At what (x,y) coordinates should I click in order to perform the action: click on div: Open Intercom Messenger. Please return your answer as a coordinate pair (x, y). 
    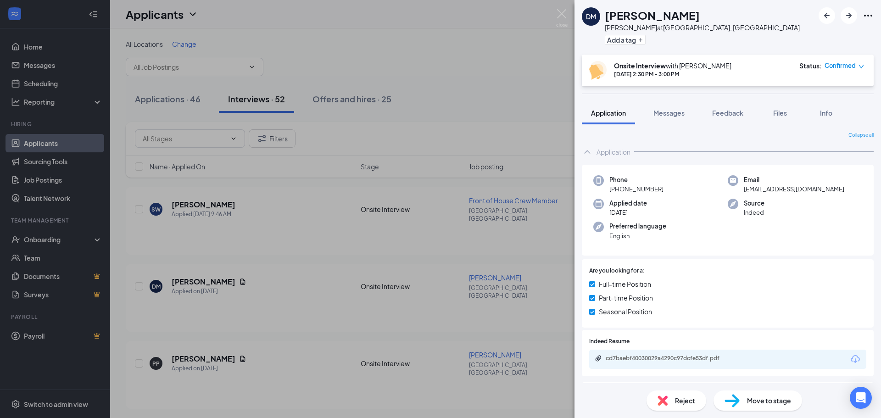
    Looking at the image, I should click on (860, 398).